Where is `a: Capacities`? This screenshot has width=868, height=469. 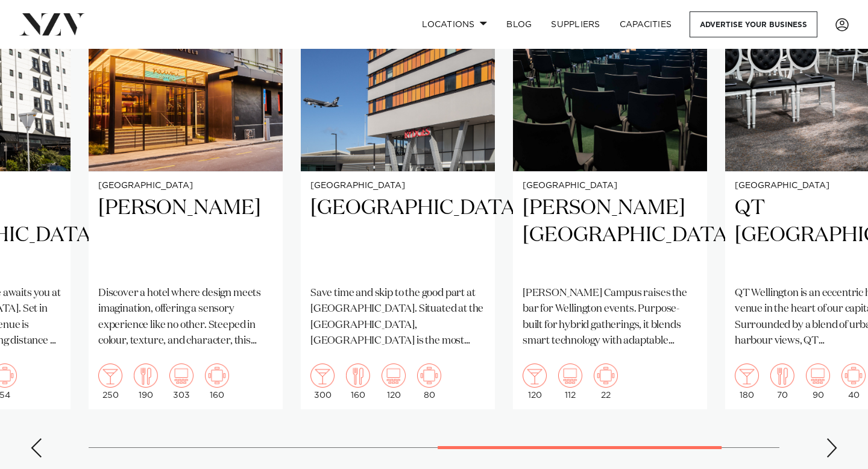 a: Capacities is located at coordinates (646, 24).